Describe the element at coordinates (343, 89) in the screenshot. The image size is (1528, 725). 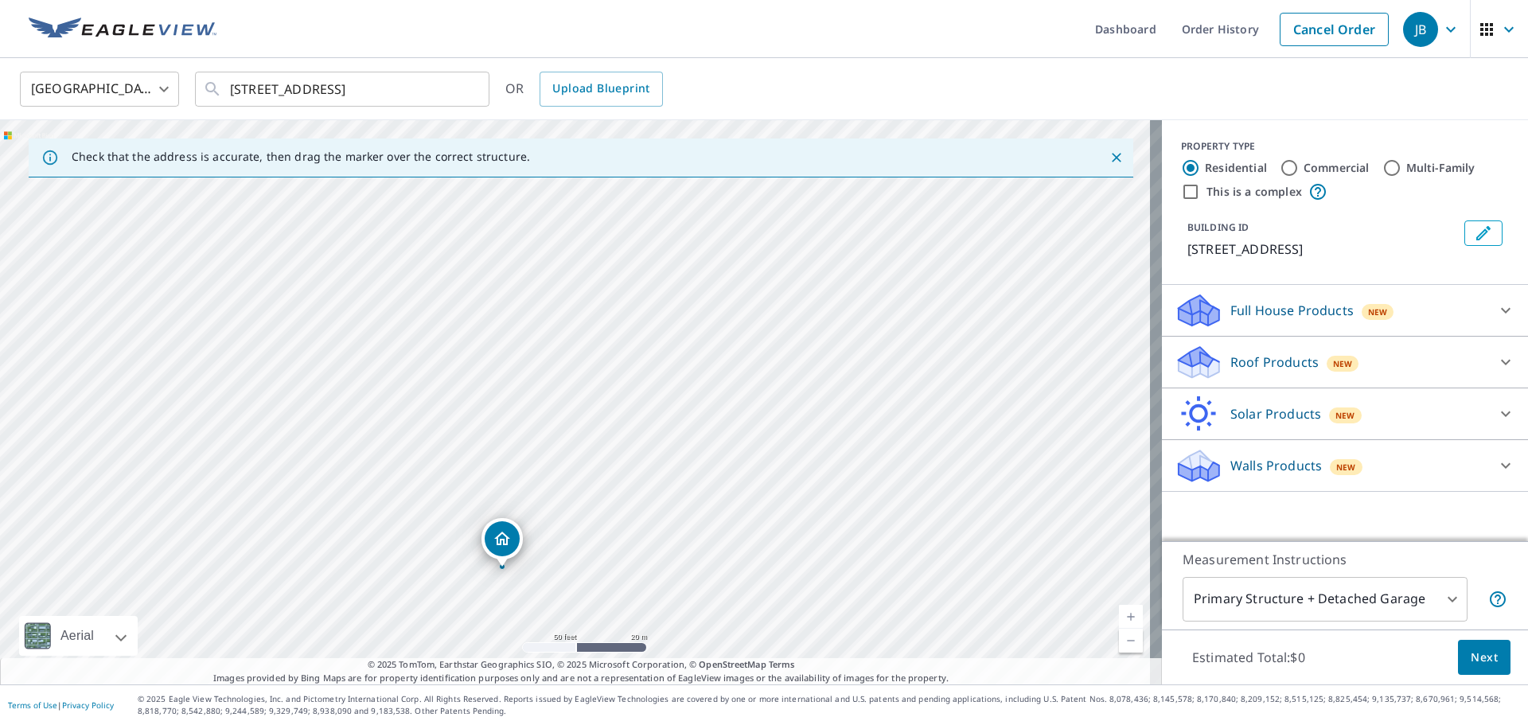
I see `input: Search by address or latitude-longitude` at that location.